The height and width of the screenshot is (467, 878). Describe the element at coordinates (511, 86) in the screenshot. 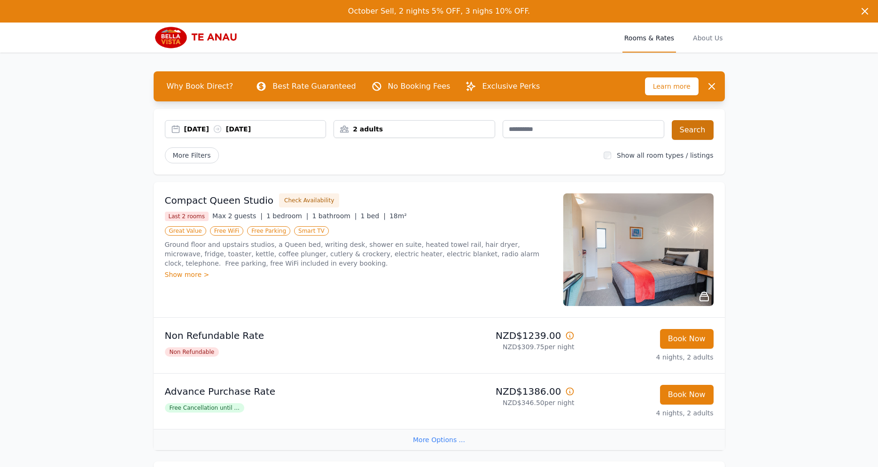

I see `p: Exclusive Perks` at that location.